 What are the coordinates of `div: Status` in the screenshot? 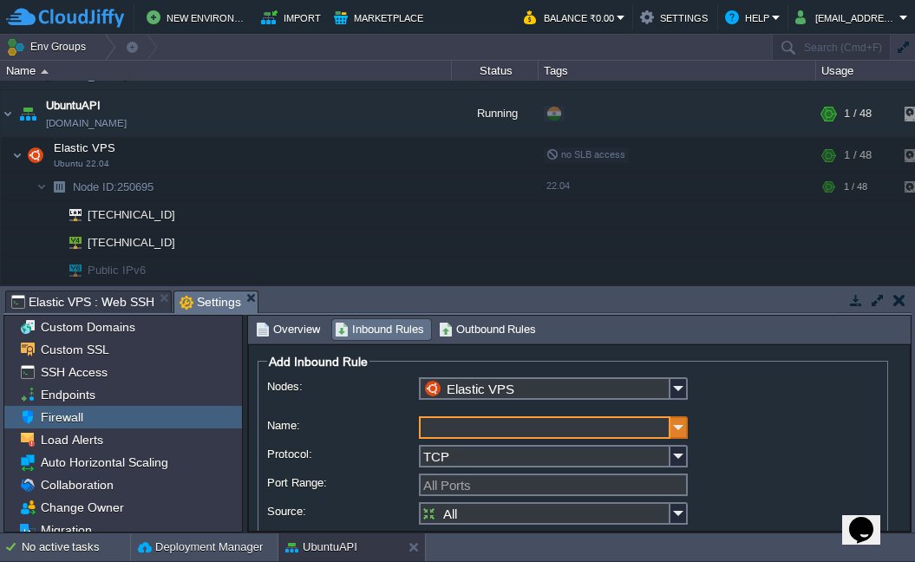 It's located at (495, 70).